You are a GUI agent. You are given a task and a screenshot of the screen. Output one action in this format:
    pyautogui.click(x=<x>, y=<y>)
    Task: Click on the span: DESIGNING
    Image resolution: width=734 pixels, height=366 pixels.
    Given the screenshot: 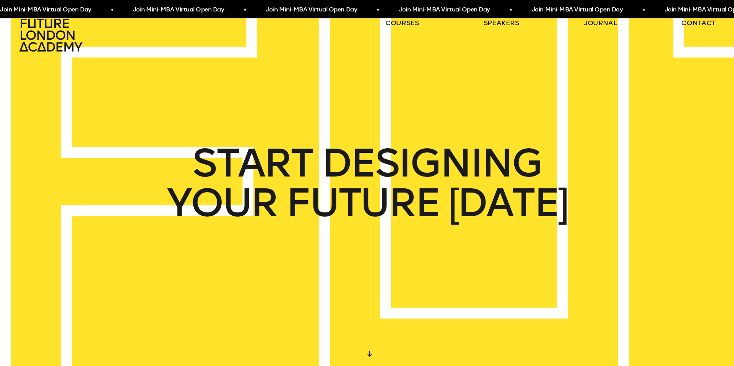 What is the action you would take?
    pyautogui.click(x=432, y=163)
    